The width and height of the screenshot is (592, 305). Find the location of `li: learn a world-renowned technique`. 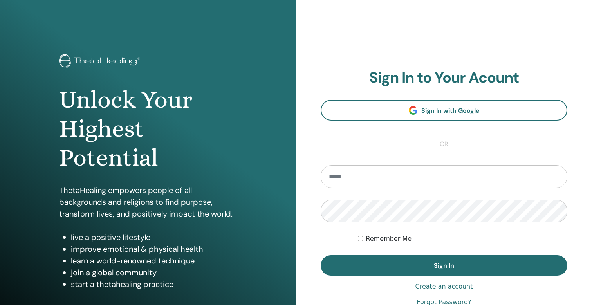

li: learn a world-renowned technique is located at coordinates (154, 261).